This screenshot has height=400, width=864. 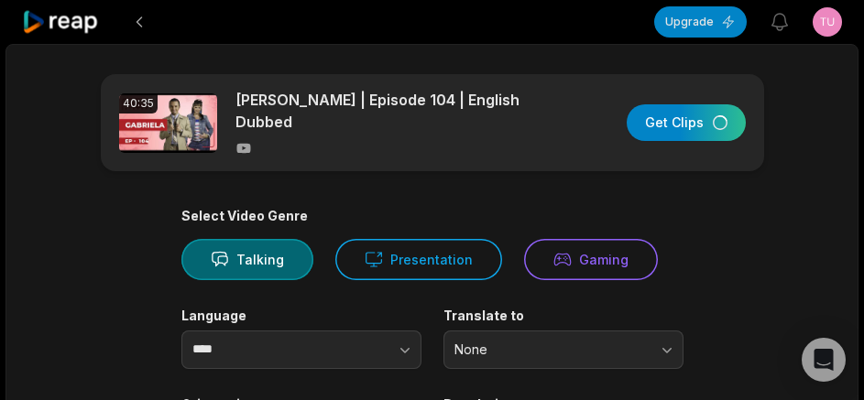 I want to click on button: Get Clips, so click(x=686, y=123).